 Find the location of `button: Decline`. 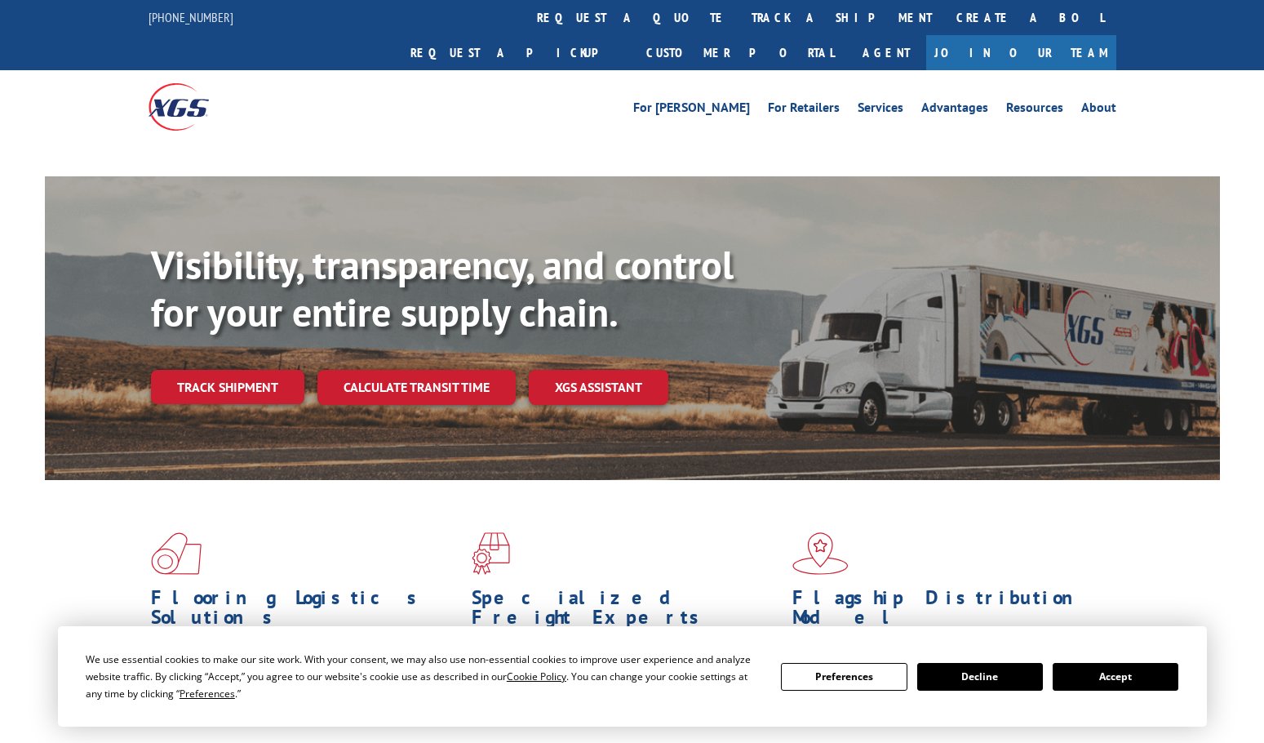

button: Decline is located at coordinates (980, 677).